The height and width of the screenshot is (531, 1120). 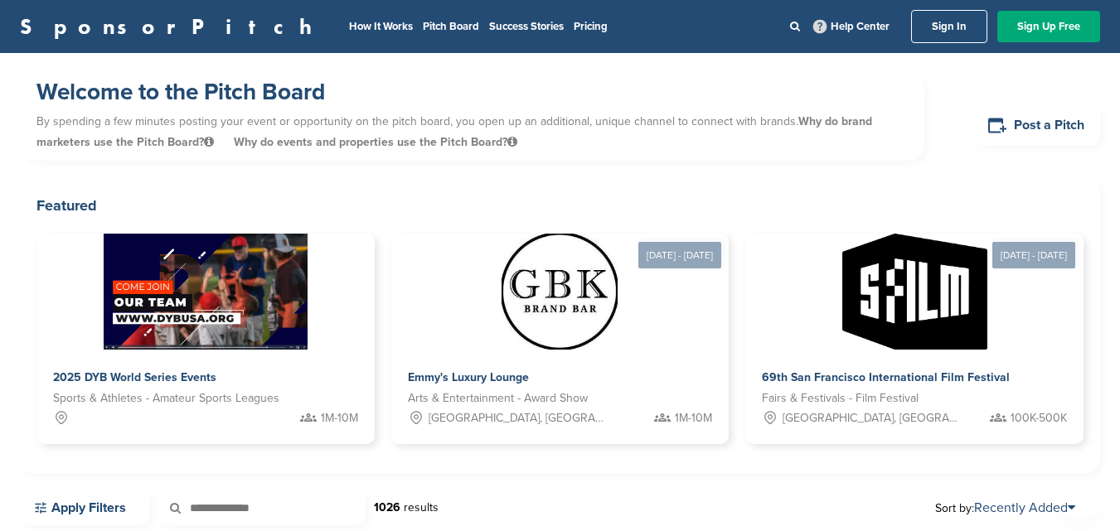 What do you see at coordinates (497, 399) in the screenshot?
I see `span: Arts & Entertainment - Award Show` at bounding box center [497, 399].